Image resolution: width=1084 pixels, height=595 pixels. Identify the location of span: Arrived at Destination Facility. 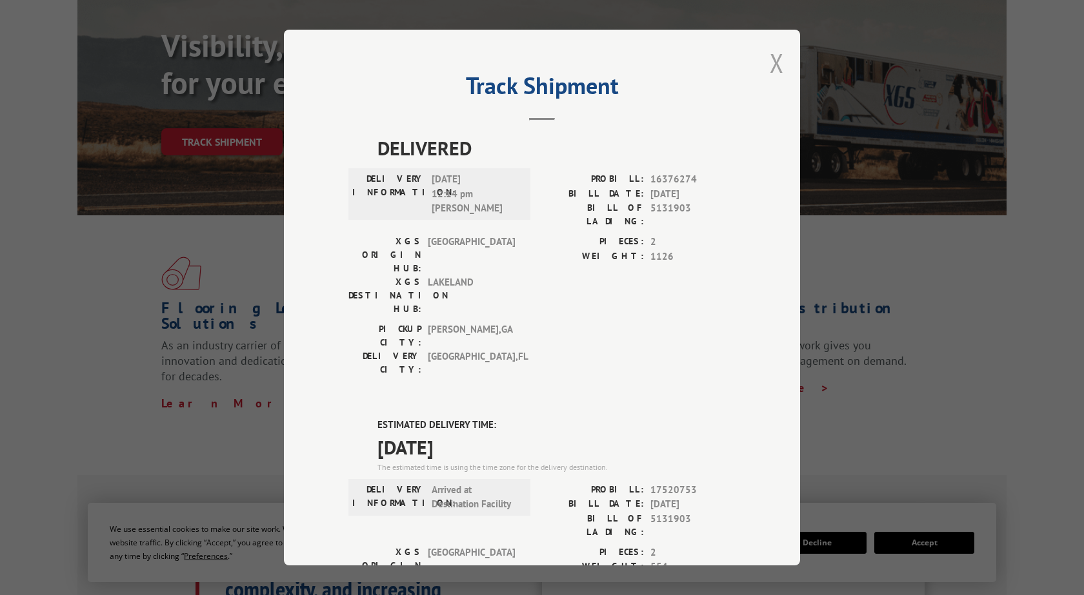
(475, 497).